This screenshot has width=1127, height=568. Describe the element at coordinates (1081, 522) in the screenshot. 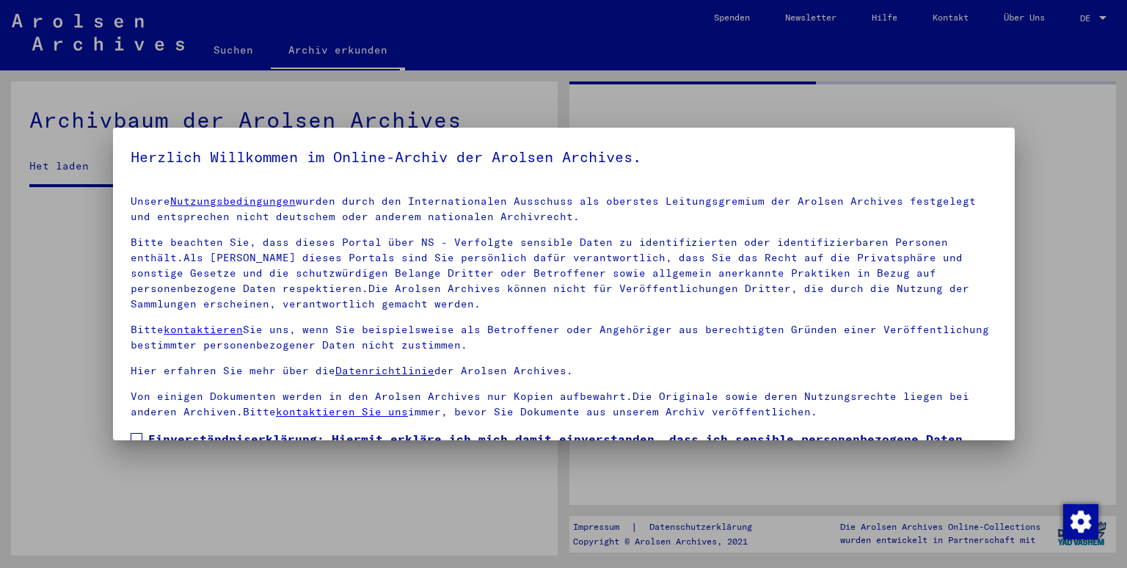

I see `img: Zustimmung ändern` at that location.